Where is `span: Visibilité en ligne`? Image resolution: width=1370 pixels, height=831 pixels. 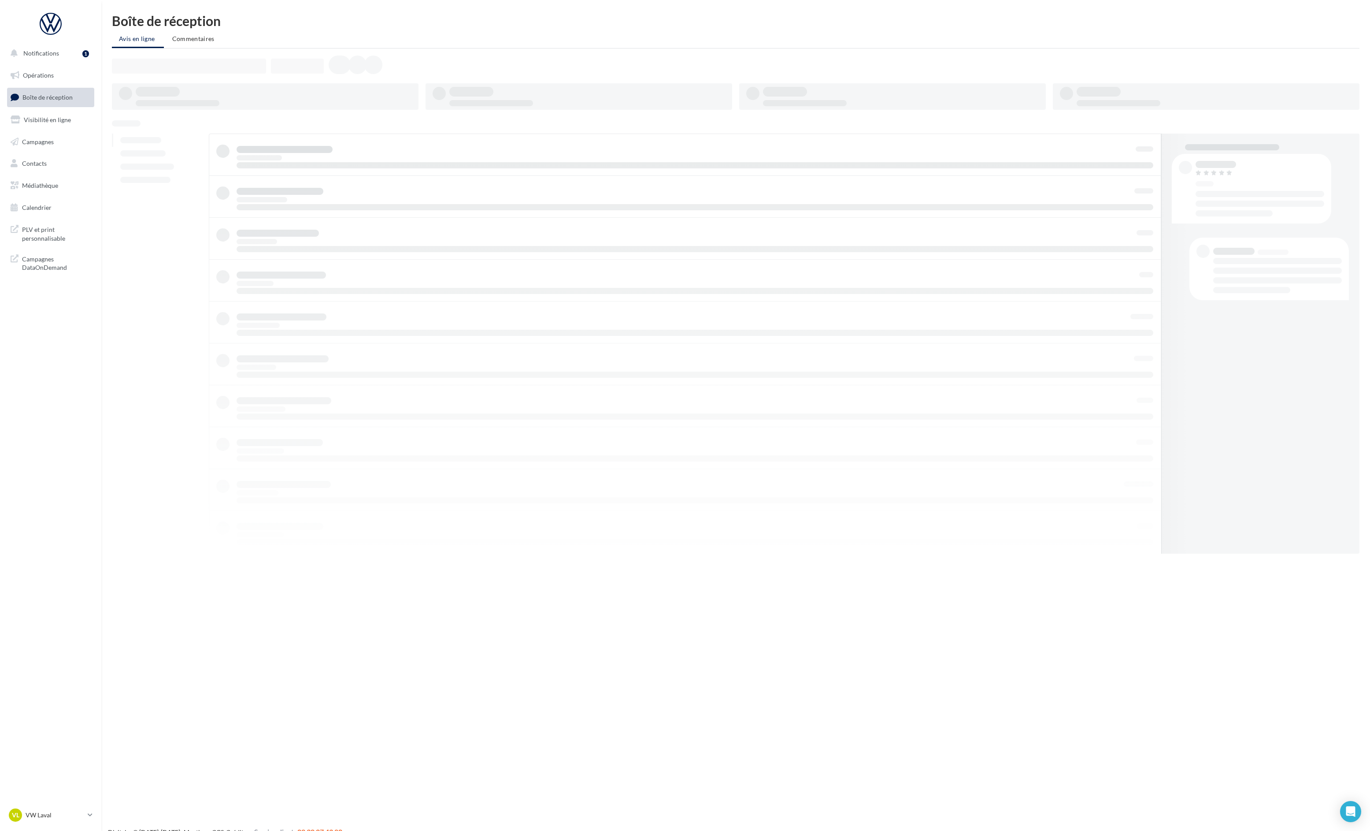
span: Visibilité en ligne is located at coordinates (47, 119).